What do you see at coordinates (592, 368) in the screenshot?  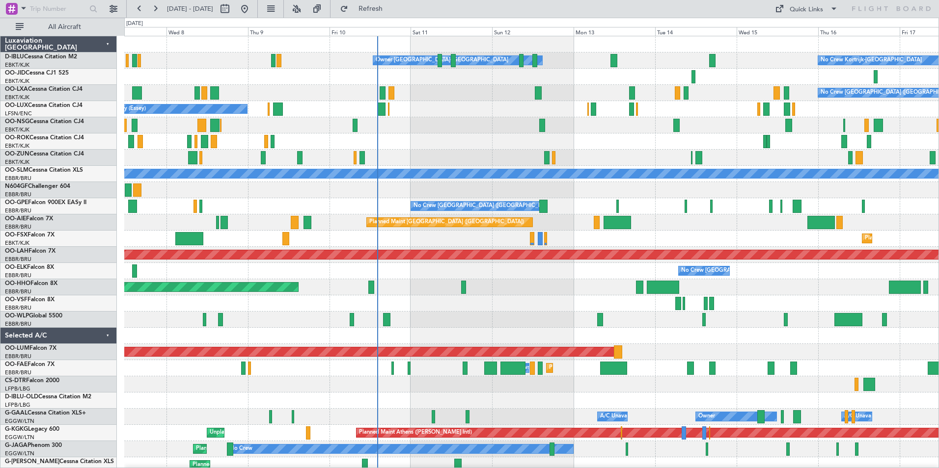 I see `div: Planned Maint Melsbroek Air Base` at bounding box center [592, 368].